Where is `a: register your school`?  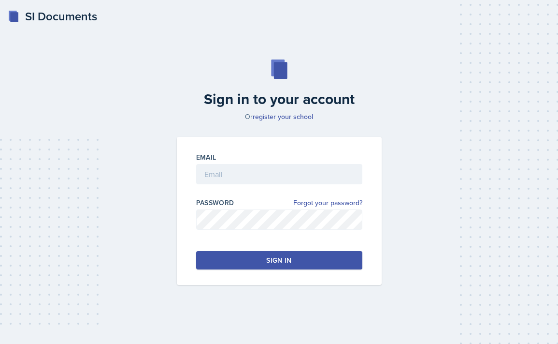
a: register your school is located at coordinates (283, 116).